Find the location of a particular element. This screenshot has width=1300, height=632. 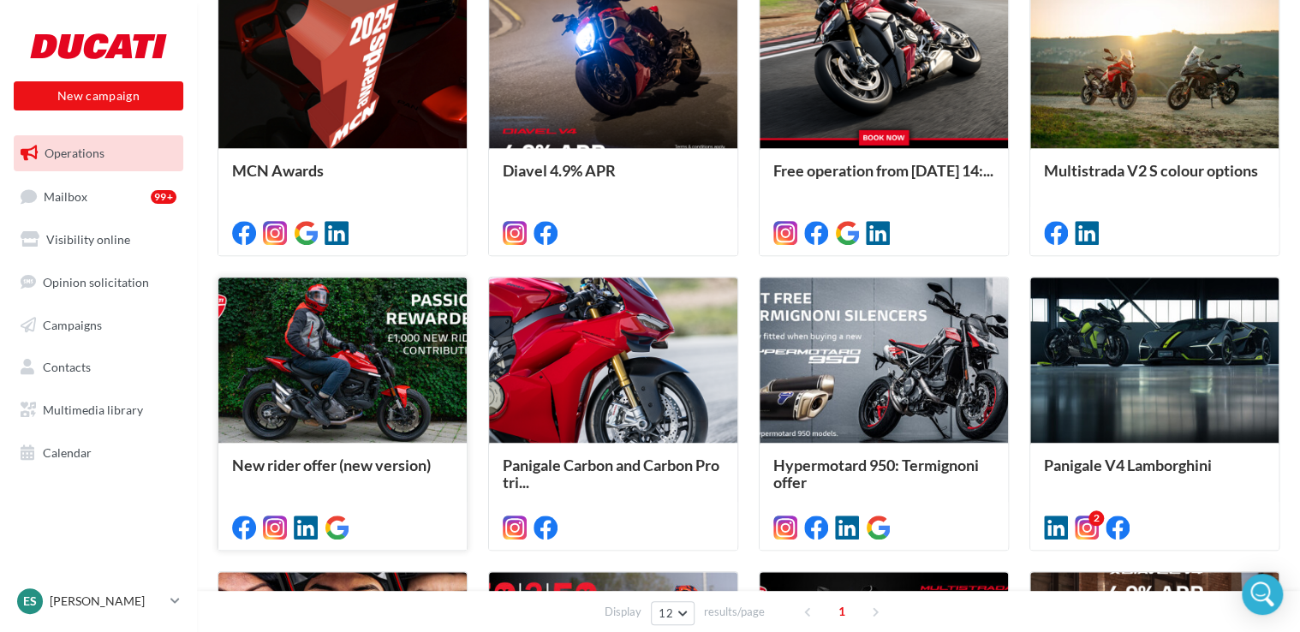

a: Calendar is located at coordinates (98, 453).